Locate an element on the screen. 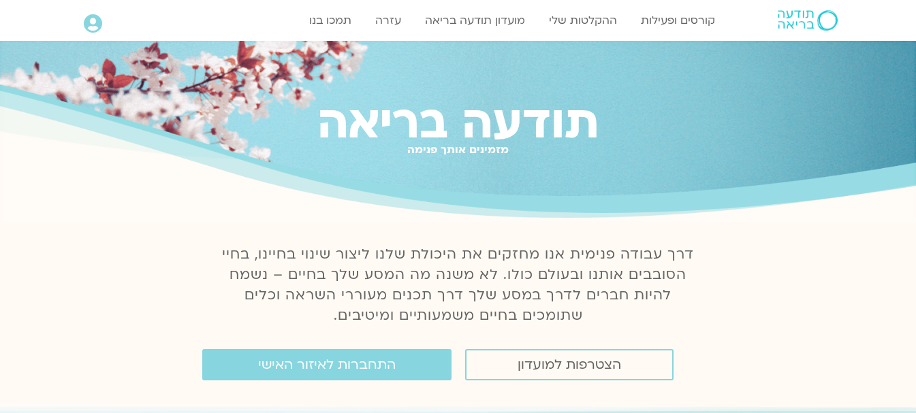 The image size is (916, 413). a: התחברות לאיזור האישי is located at coordinates (327, 365).